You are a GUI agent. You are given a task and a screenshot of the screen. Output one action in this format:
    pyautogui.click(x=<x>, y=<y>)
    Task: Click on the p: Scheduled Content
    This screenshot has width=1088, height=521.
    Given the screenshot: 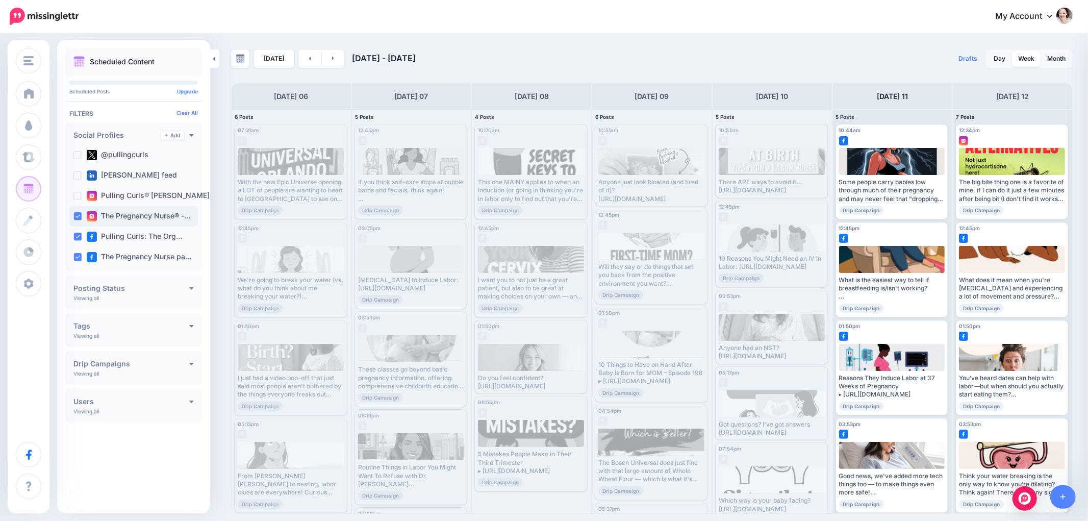 What is the action you would take?
    pyautogui.click(x=122, y=62)
    